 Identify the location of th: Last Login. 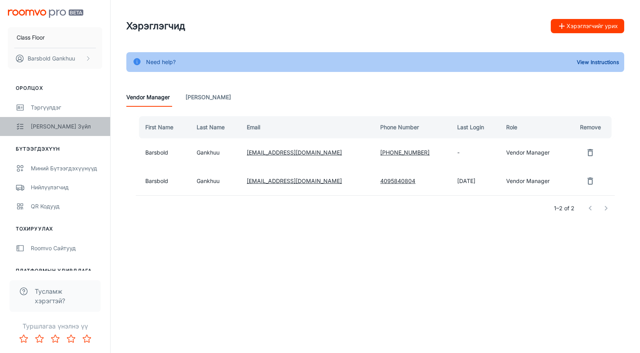
(476, 127).